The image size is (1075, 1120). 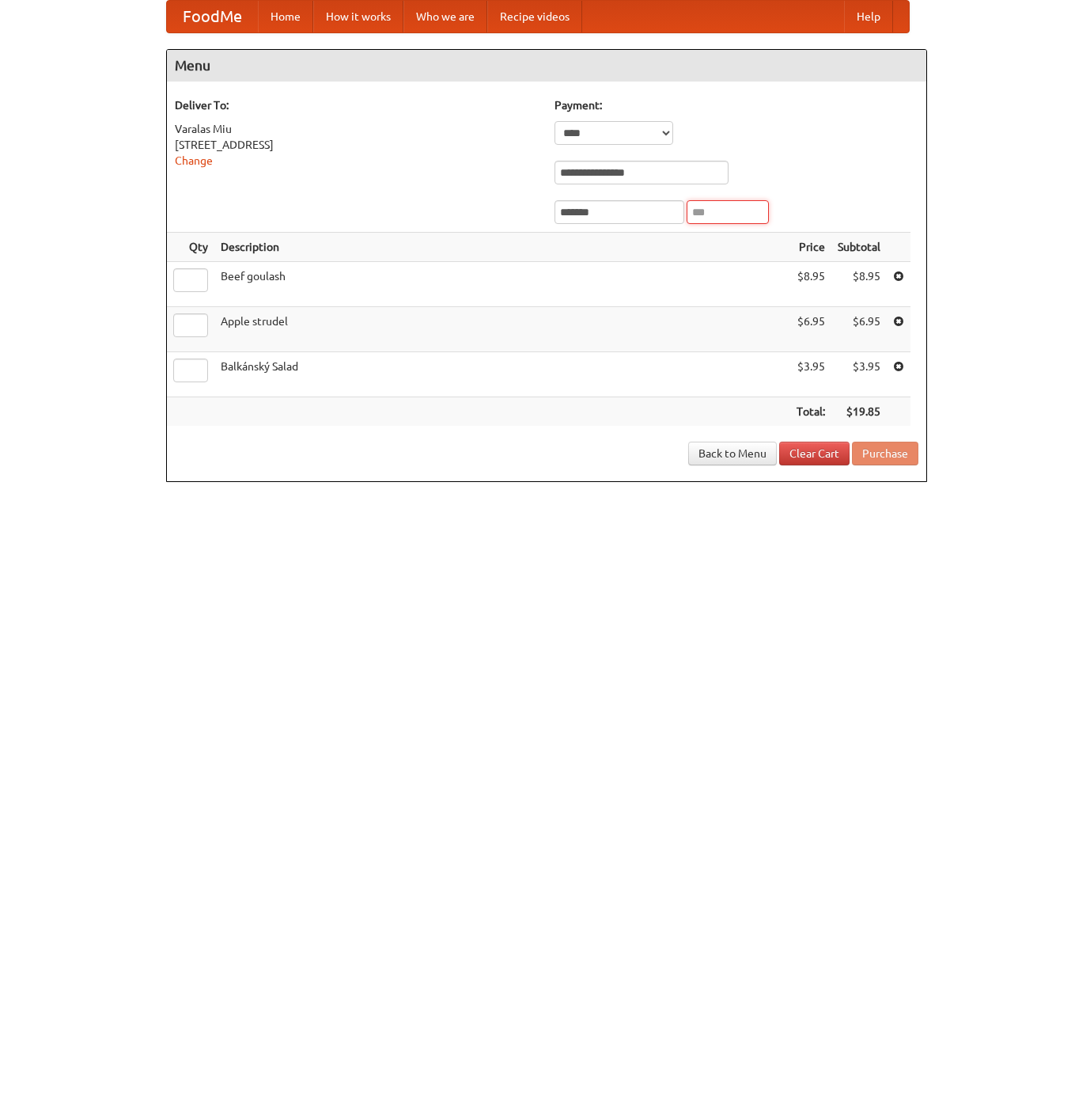 What do you see at coordinates (546, 66) in the screenshot?
I see `h4: Menu` at bounding box center [546, 66].